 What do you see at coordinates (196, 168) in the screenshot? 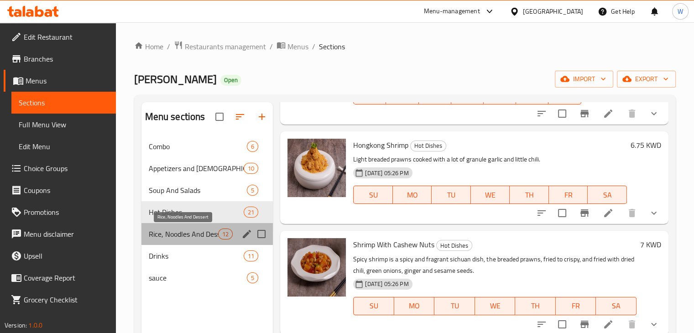
I see `div: Appetizers and Dim Sum` at bounding box center [196, 168].